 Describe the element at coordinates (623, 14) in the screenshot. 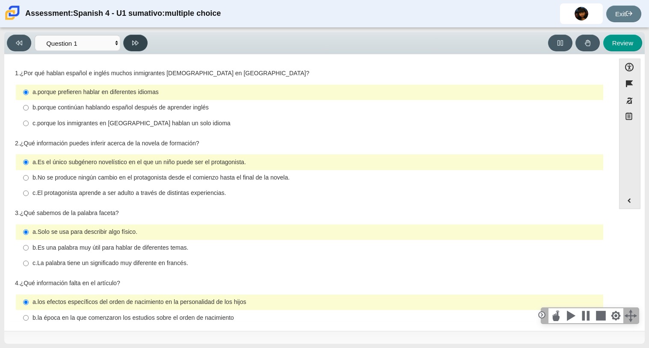

I see `a: Exit` at that location.